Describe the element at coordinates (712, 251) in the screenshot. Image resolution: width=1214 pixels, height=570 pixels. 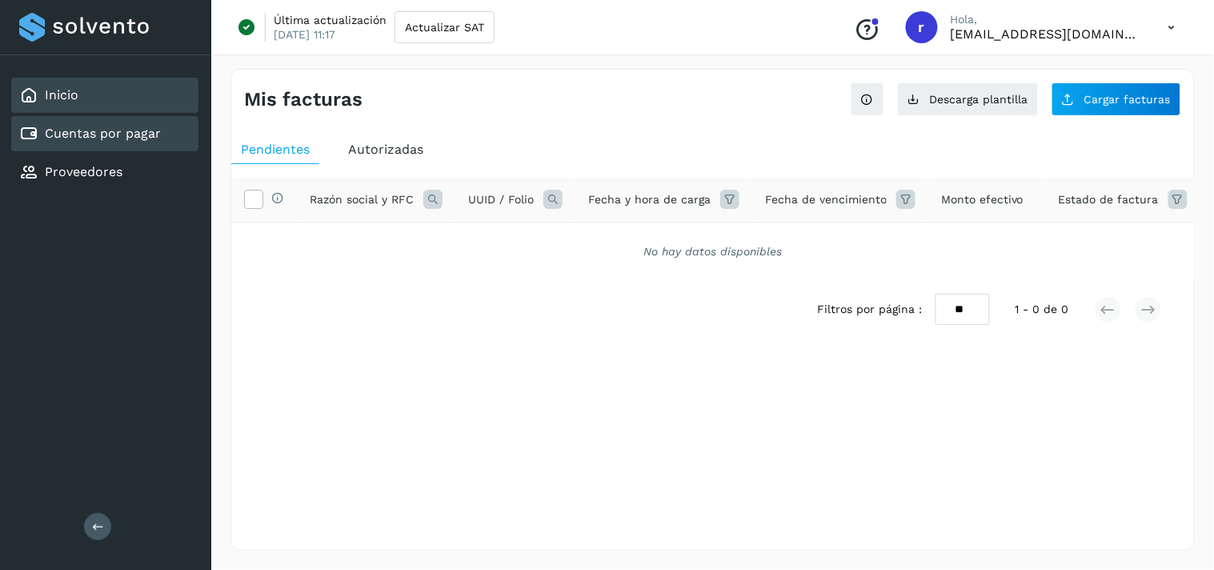
I see `div: No hay datos disponibles` at that location.